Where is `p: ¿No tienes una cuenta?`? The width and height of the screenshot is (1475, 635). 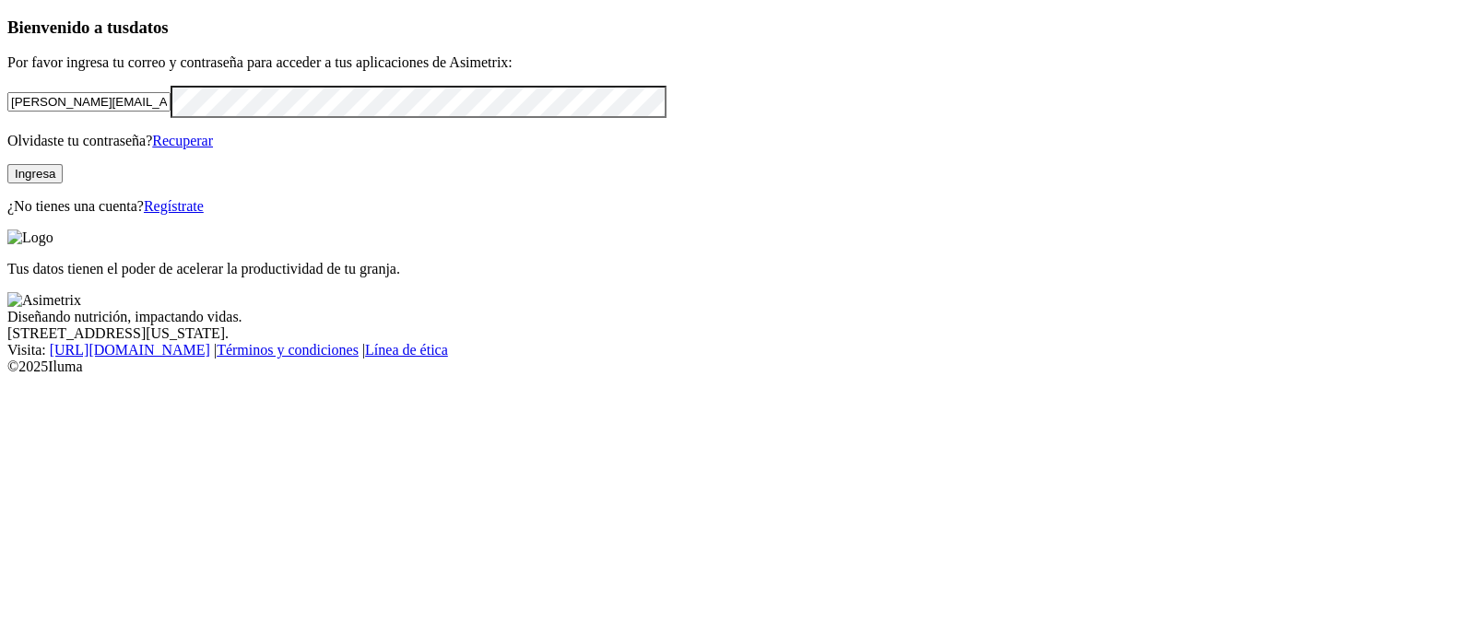
p: ¿No tienes una cuenta? is located at coordinates (737, 206).